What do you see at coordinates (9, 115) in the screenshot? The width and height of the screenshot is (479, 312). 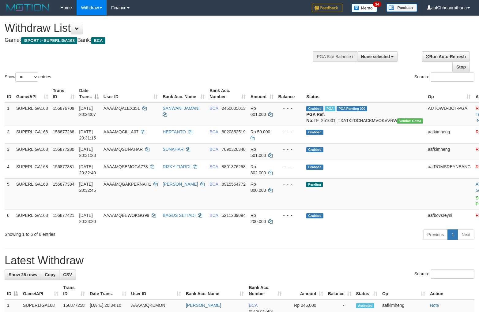 I see `td: 1` at bounding box center [9, 115].